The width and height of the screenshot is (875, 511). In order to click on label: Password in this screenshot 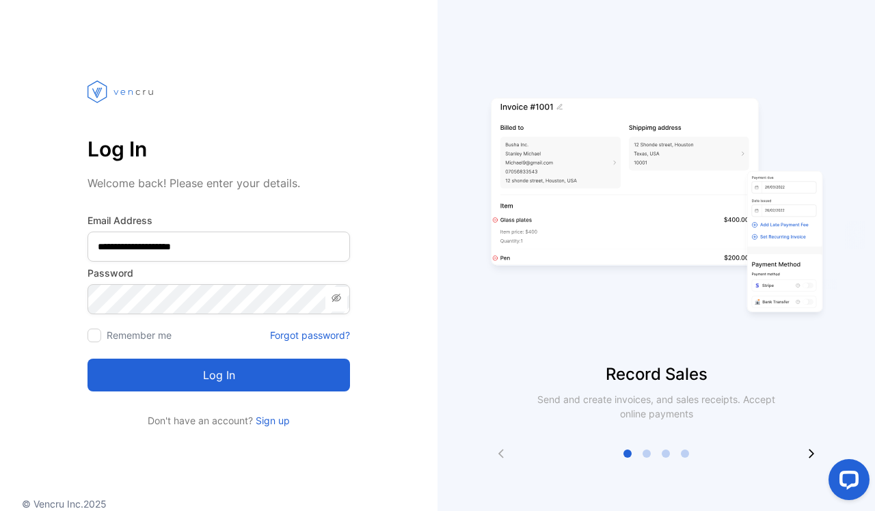, I will do `click(219, 273)`.